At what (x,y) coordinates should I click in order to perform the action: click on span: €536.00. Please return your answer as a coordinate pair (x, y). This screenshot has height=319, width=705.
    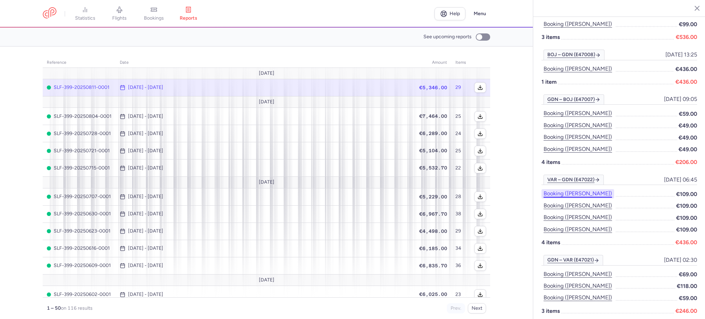
    Looking at the image, I should click on (686, 37).